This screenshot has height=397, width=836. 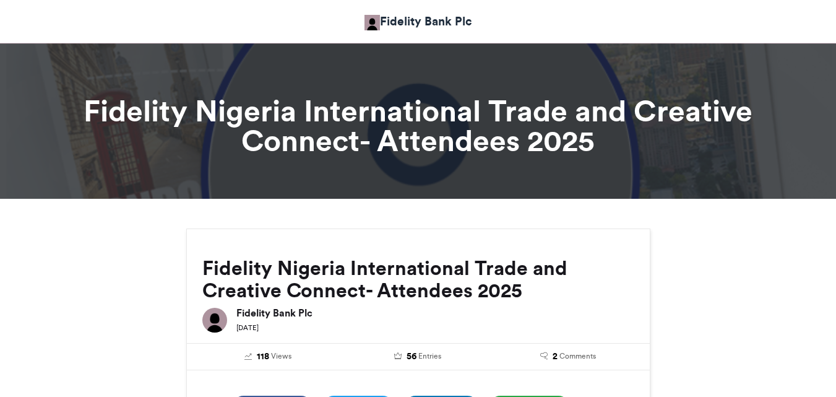 What do you see at coordinates (578, 356) in the screenshot?
I see `span: Comments` at bounding box center [578, 356].